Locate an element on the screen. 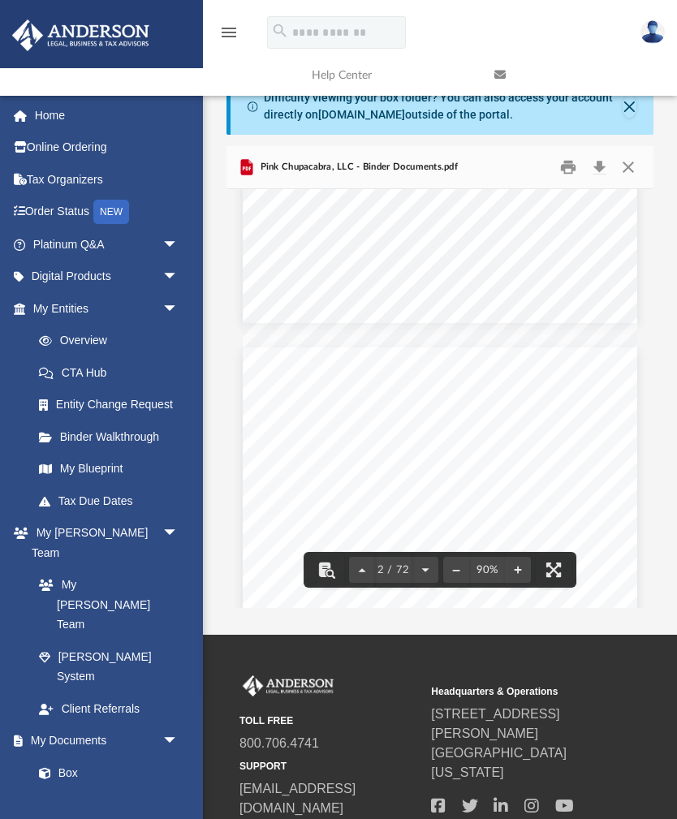 This screenshot has width=677, height=819. a: My Entitiesarrow_drop_down is located at coordinates (107, 308).